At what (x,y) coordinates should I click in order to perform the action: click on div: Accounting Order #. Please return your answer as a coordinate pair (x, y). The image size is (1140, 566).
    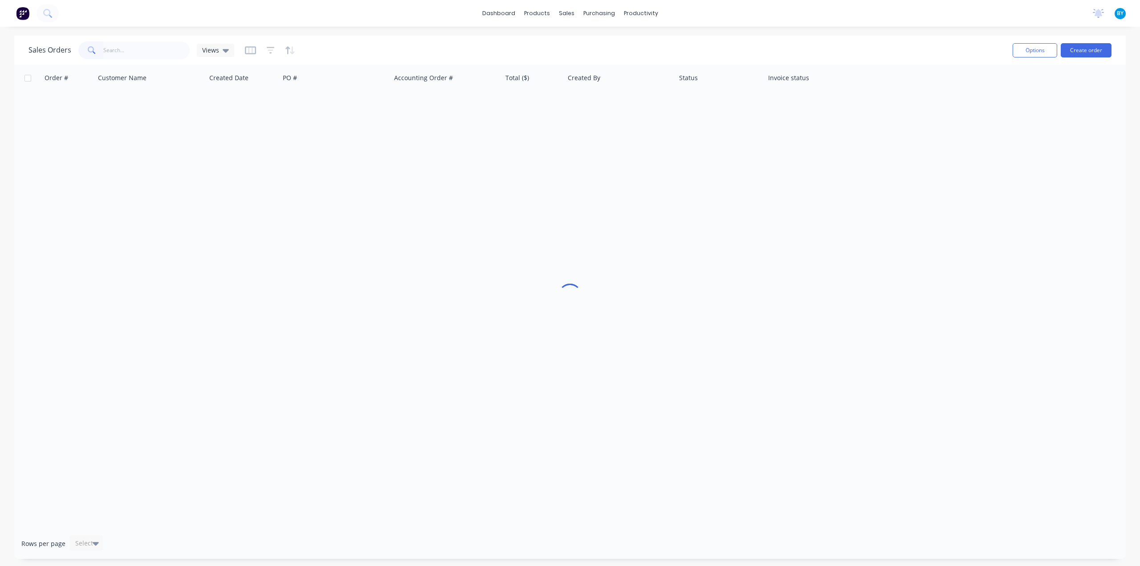
    Looking at the image, I should click on (424, 78).